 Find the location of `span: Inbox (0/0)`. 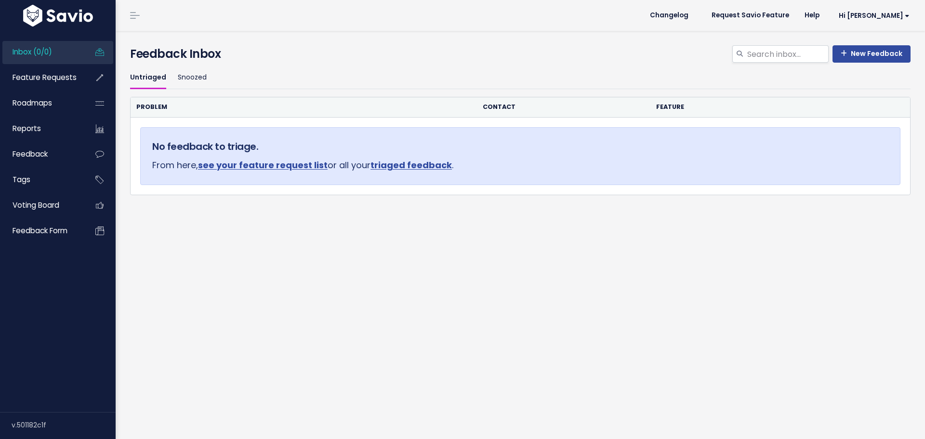

span: Inbox (0/0) is located at coordinates (32, 52).